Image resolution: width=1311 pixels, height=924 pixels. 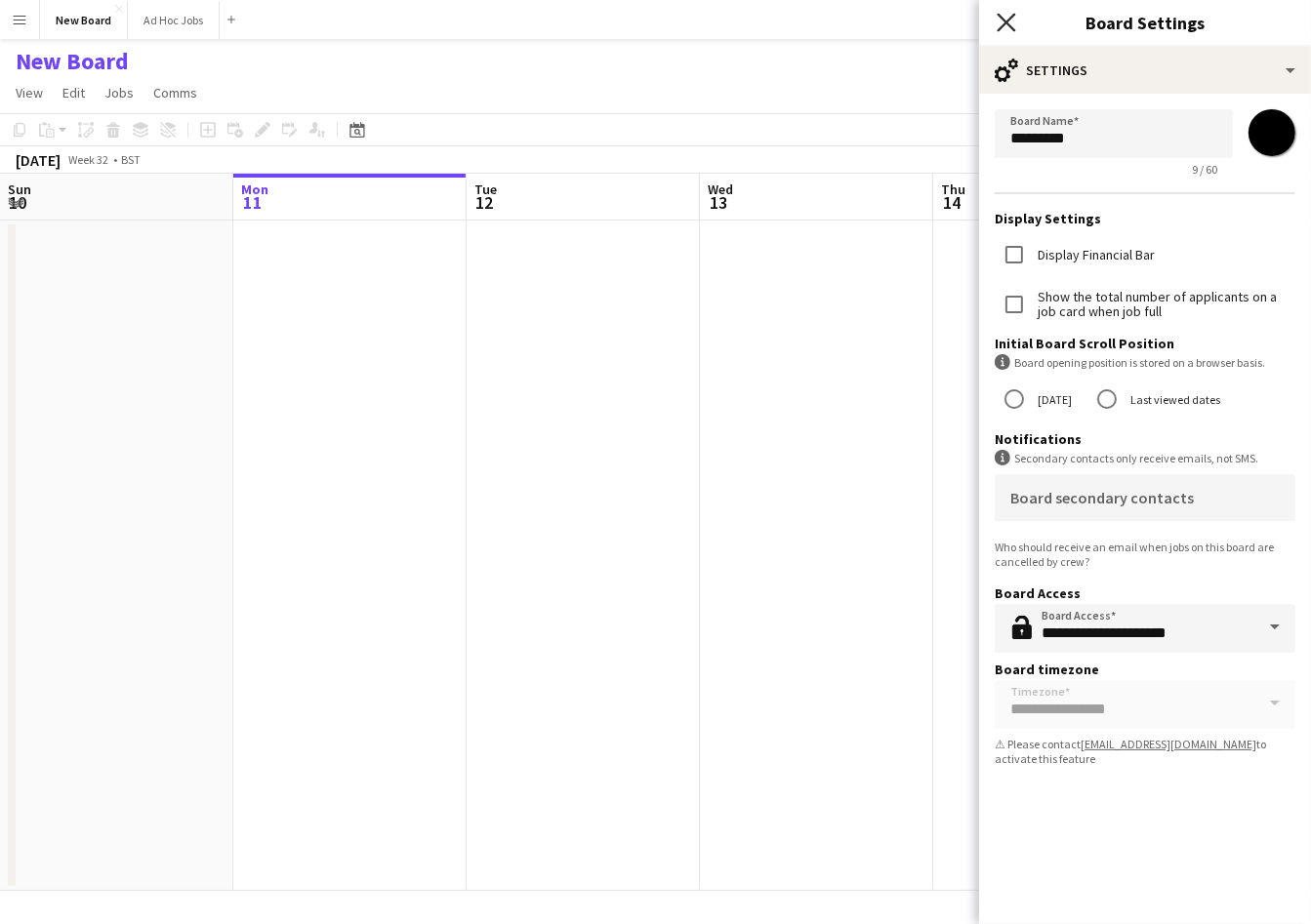 What do you see at coordinates (1145, 593) in the screenshot?
I see `h3: Board Access` at bounding box center [1145, 593].